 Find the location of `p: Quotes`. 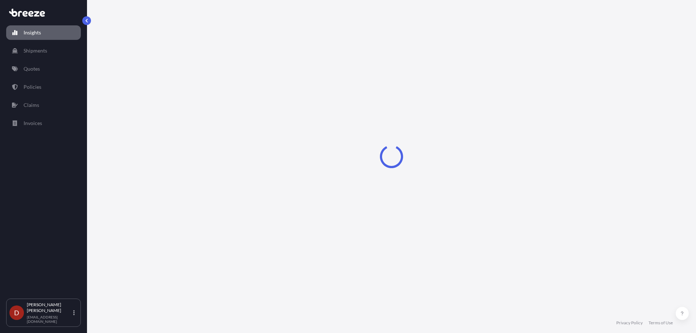

p: Quotes is located at coordinates (32, 69).